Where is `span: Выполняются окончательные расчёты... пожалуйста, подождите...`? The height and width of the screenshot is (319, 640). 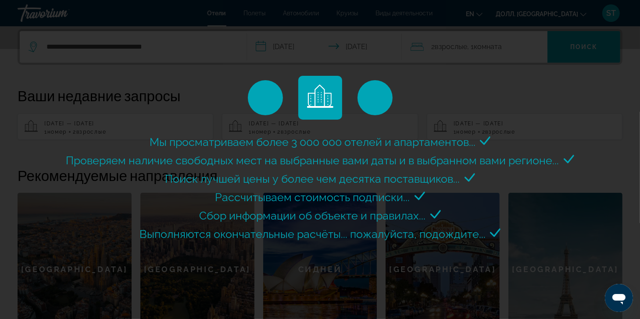
span: Выполняются окончательные расчёты... пожалуйста, подождите... is located at coordinates (312, 234).